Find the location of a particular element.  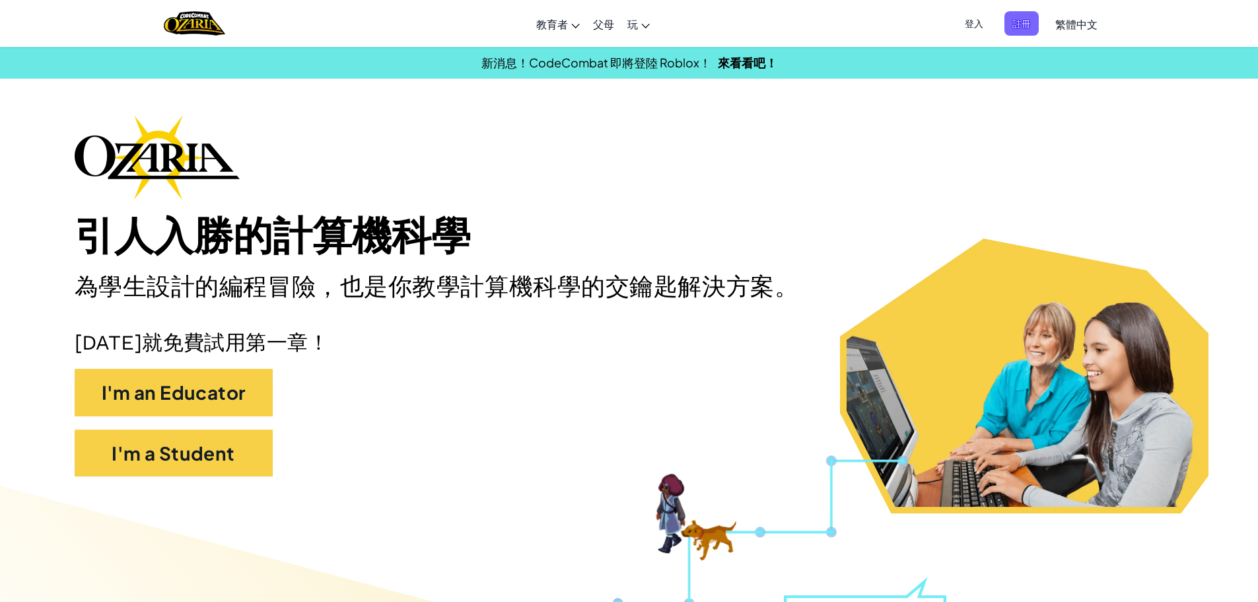

a: 繁體中文 is located at coordinates (1076, 24).